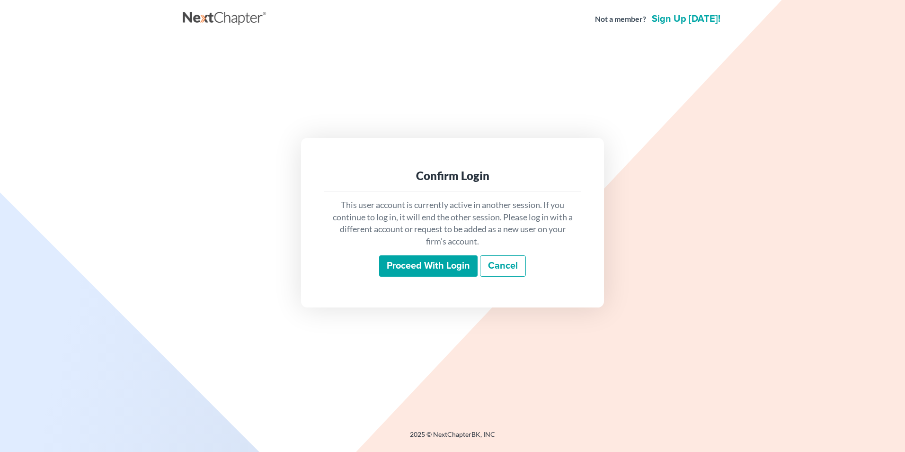  Describe the element at coordinates (621, 19) in the screenshot. I see `strong: Not a member?` at that location.